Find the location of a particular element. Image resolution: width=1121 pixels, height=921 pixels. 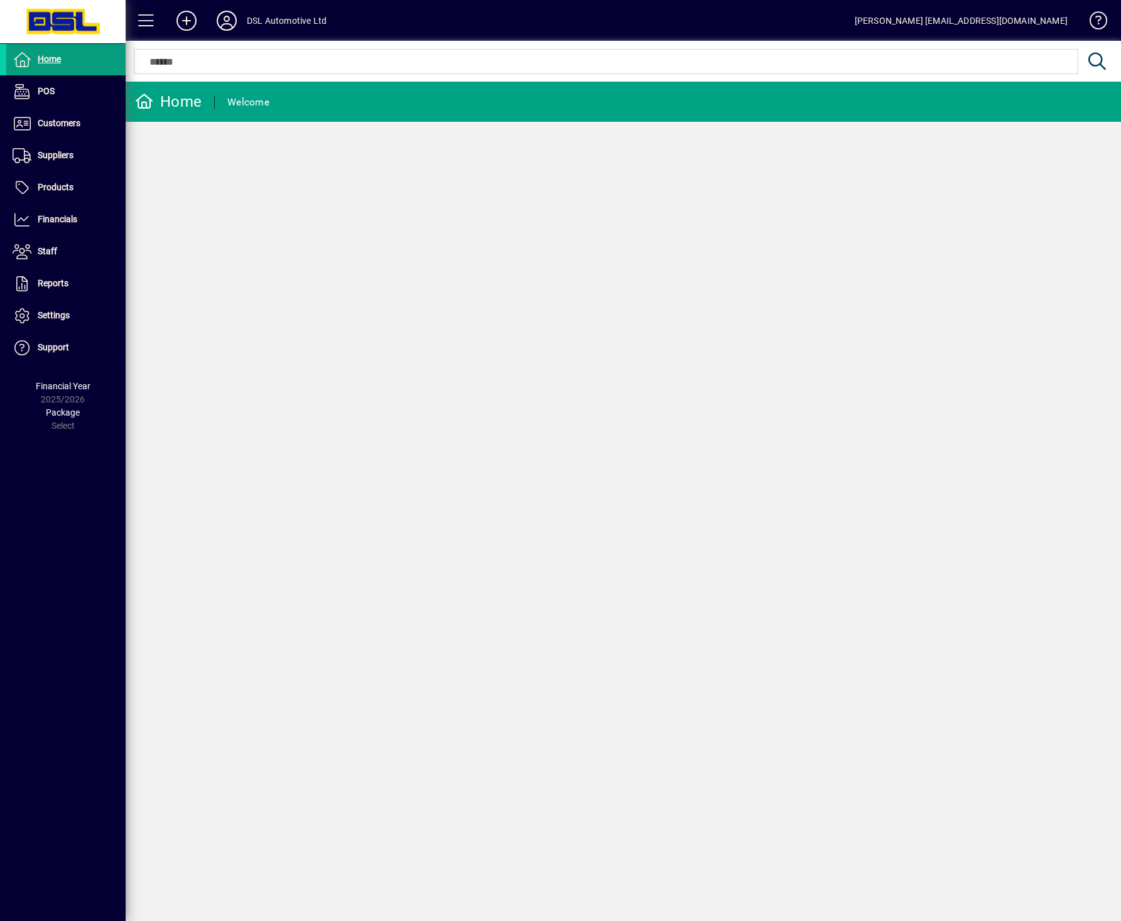

span: Products is located at coordinates (55, 187).